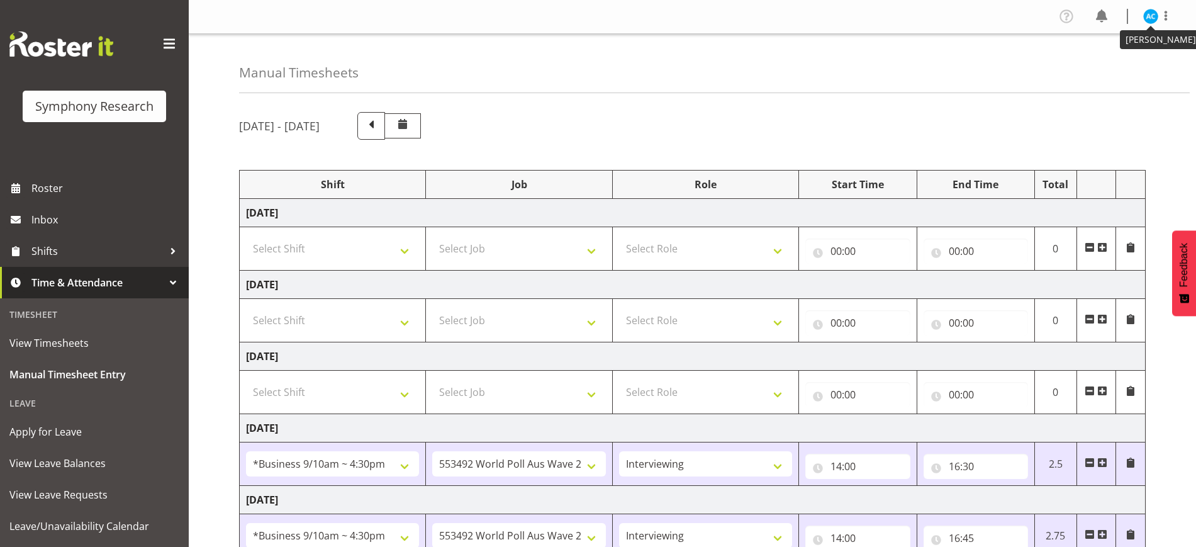  What do you see at coordinates (94, 526) in the screenshot?
I see `span: Leave/Unavailability Calendar` at bounding box center [94, 526].